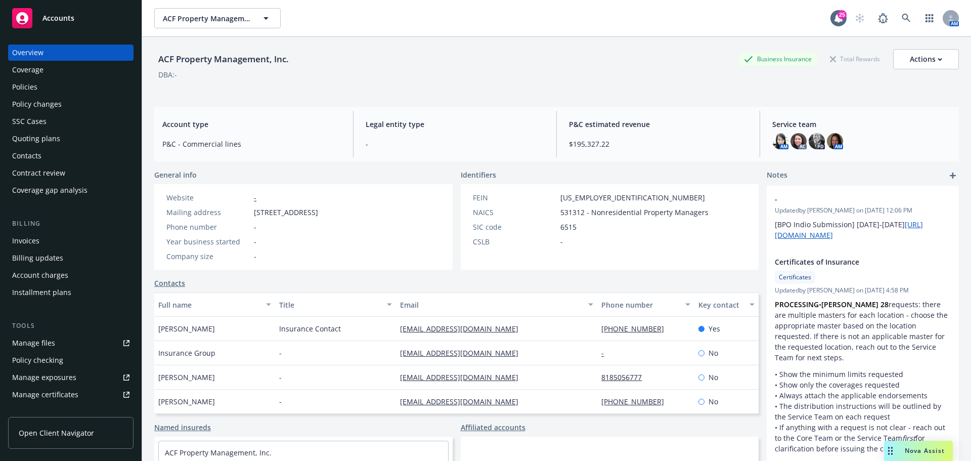  I want to click on a: Billing updates, so click(71, 258).